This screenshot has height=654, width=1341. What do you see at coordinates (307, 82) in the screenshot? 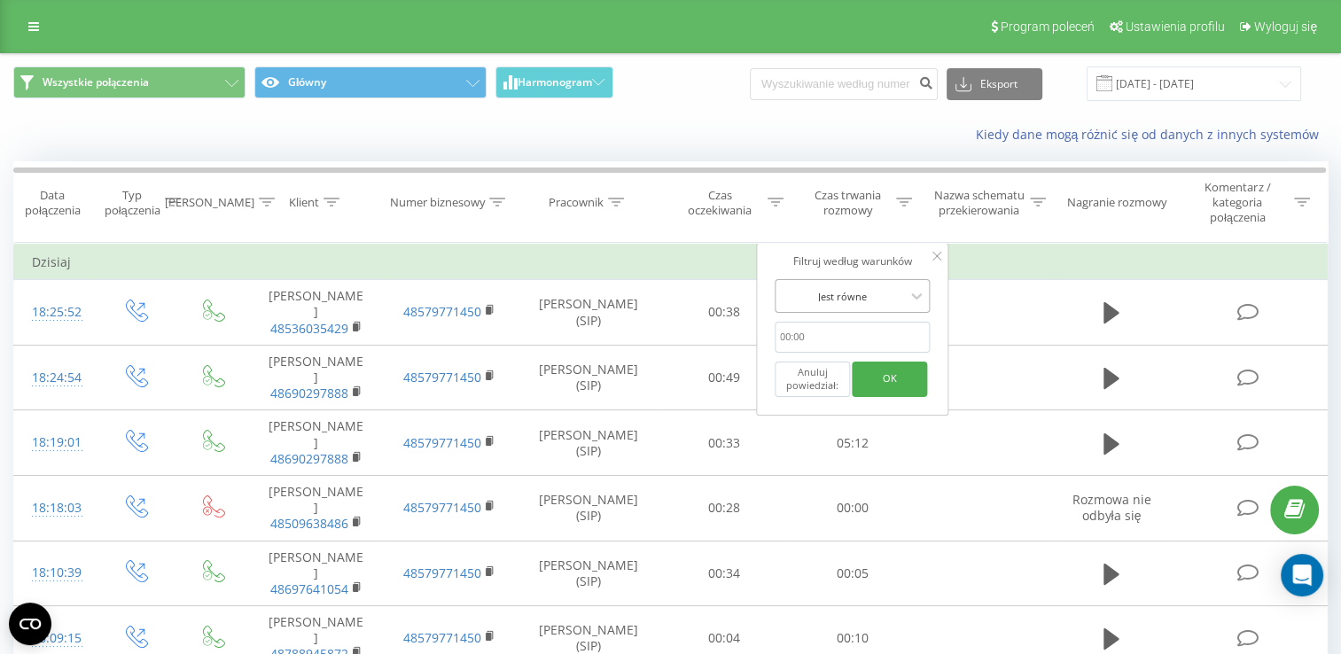
I see `font: Główny` at bounding box center [307, 82].